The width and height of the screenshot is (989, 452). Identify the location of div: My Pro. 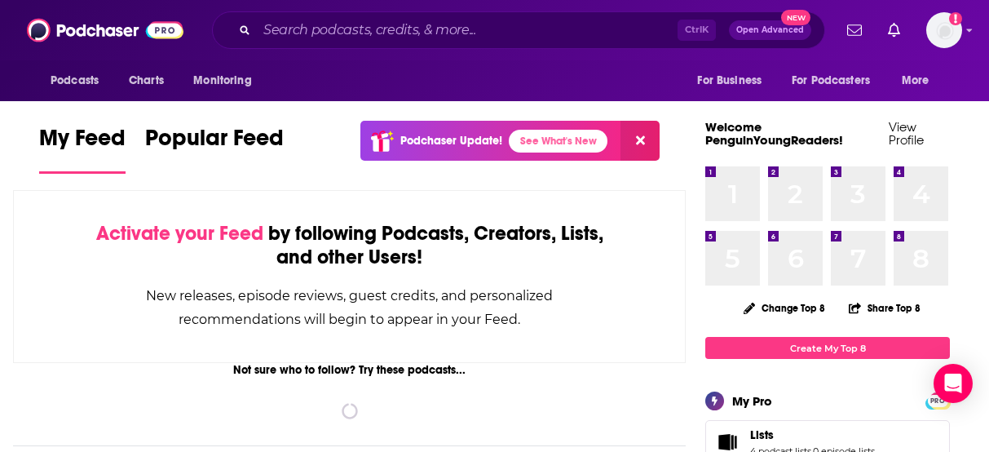
(752, 400).